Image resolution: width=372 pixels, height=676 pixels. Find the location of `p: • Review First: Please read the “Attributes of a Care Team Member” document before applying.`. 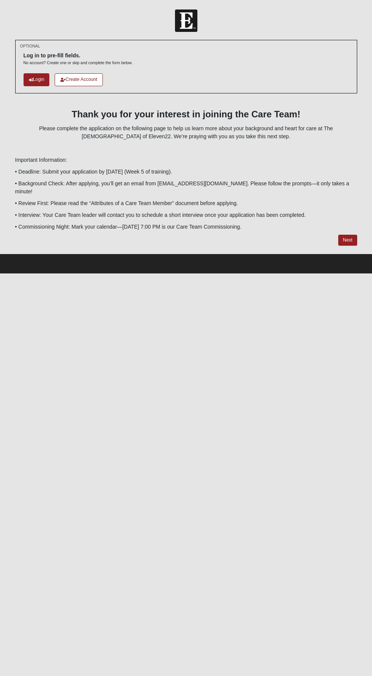

p: • Review First: Please read the “Attributes of a Care Team Member” document before applying. is located at coordinates (186, 203).